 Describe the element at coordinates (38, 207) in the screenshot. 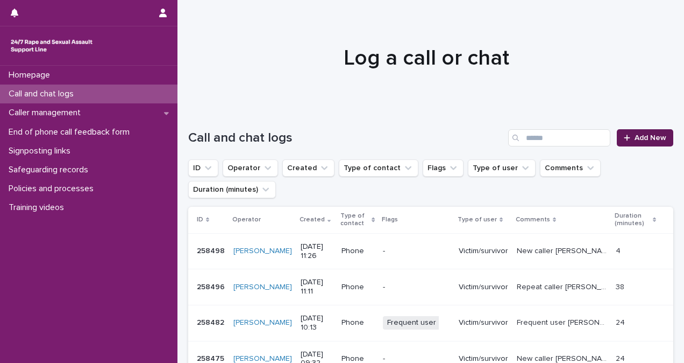

I see `p: Training videos` at that location.